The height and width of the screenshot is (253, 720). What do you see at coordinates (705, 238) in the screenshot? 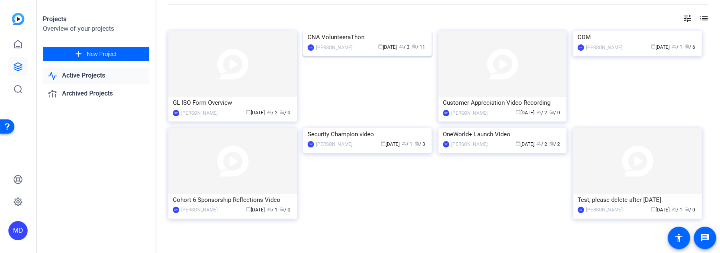
I see `mat-icon: message` at bounding box center [705, 238].